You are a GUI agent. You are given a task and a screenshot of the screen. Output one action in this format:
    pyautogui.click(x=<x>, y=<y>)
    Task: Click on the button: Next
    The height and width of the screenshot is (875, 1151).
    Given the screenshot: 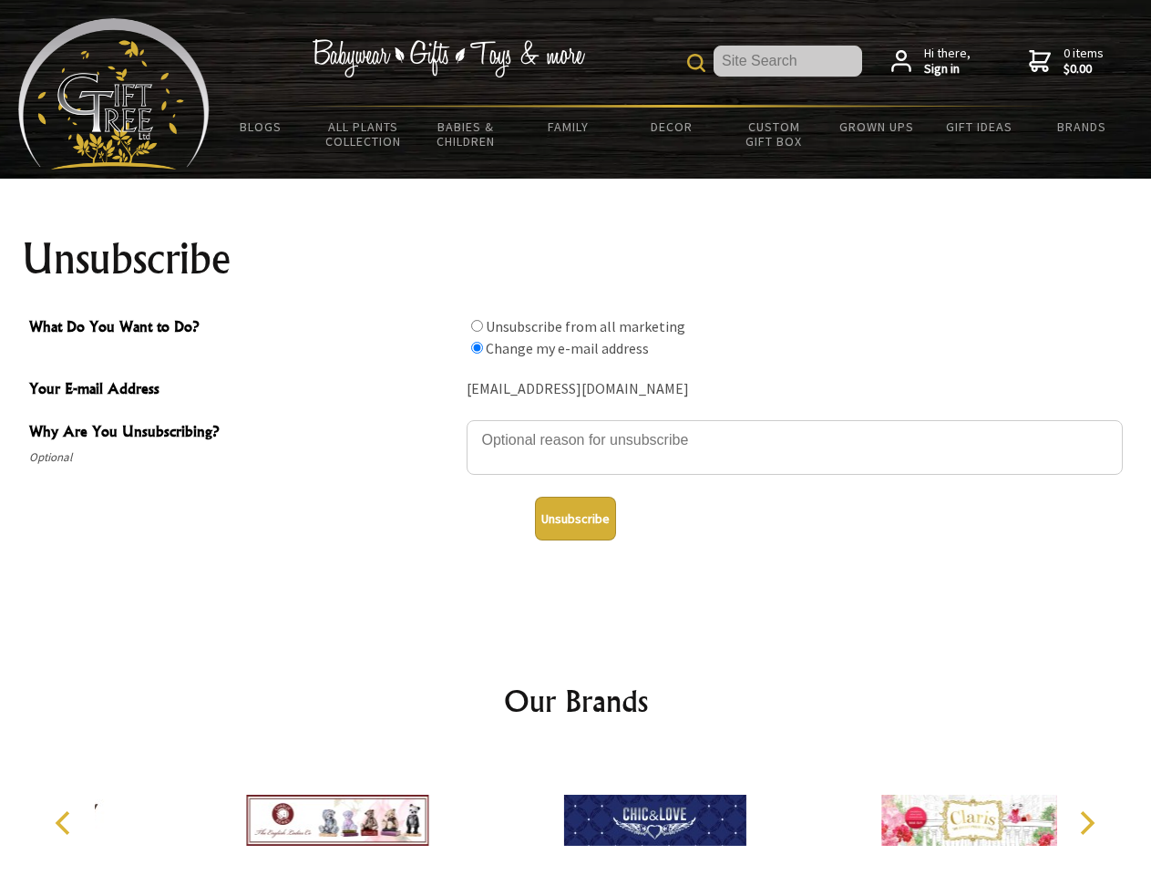 What is the action you would take?
    pyautogui.click(x=1087, y=823)
    